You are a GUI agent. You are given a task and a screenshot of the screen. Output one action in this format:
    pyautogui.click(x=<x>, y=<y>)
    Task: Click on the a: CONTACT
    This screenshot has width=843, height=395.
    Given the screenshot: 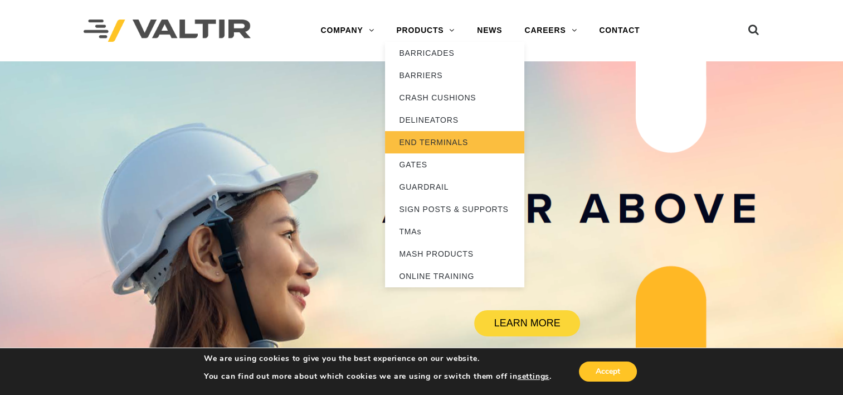 What is the action you would take?
    pyautogui.click(x=619, y=31)
    